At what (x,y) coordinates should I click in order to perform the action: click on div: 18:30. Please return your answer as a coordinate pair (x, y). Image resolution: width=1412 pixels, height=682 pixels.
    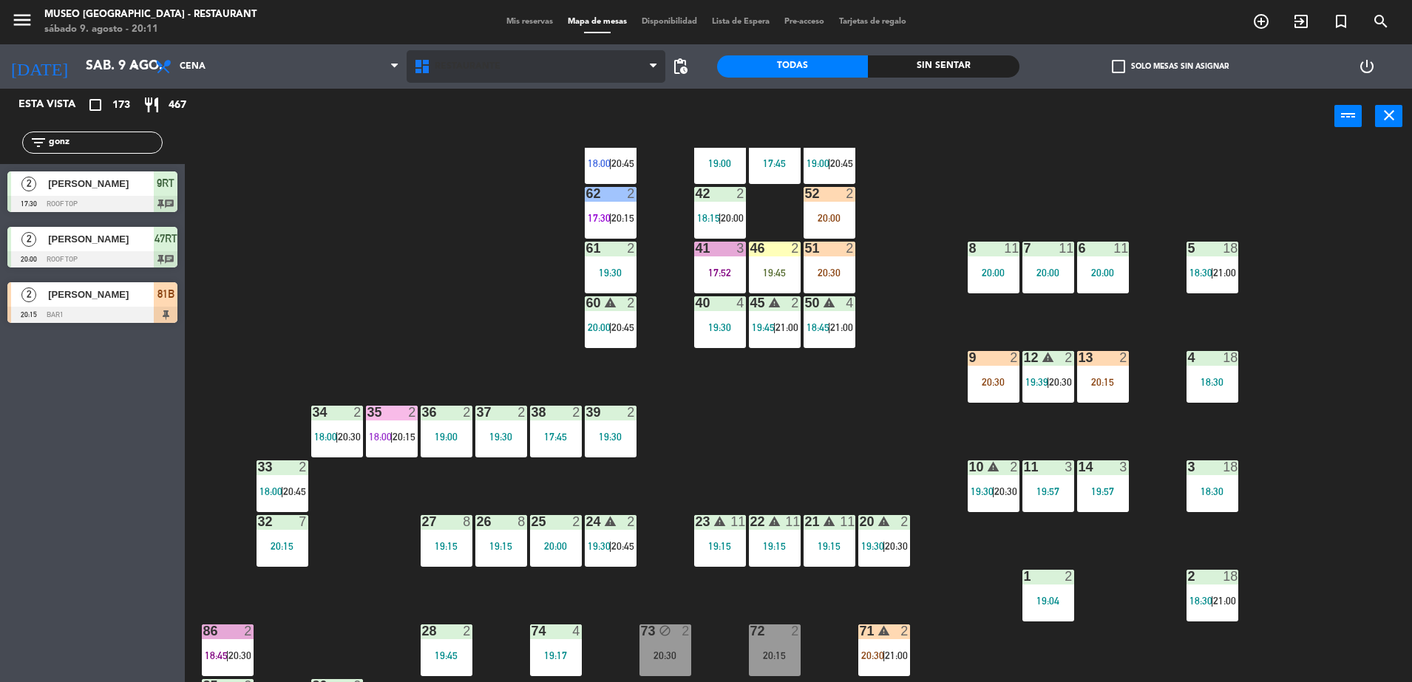
    Looking at the image, I should click on (1213, 382).